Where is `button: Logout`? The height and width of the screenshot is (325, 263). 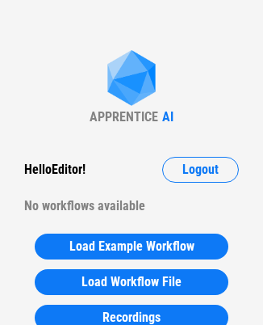 button: Logout is located at coordinates (200, 170).